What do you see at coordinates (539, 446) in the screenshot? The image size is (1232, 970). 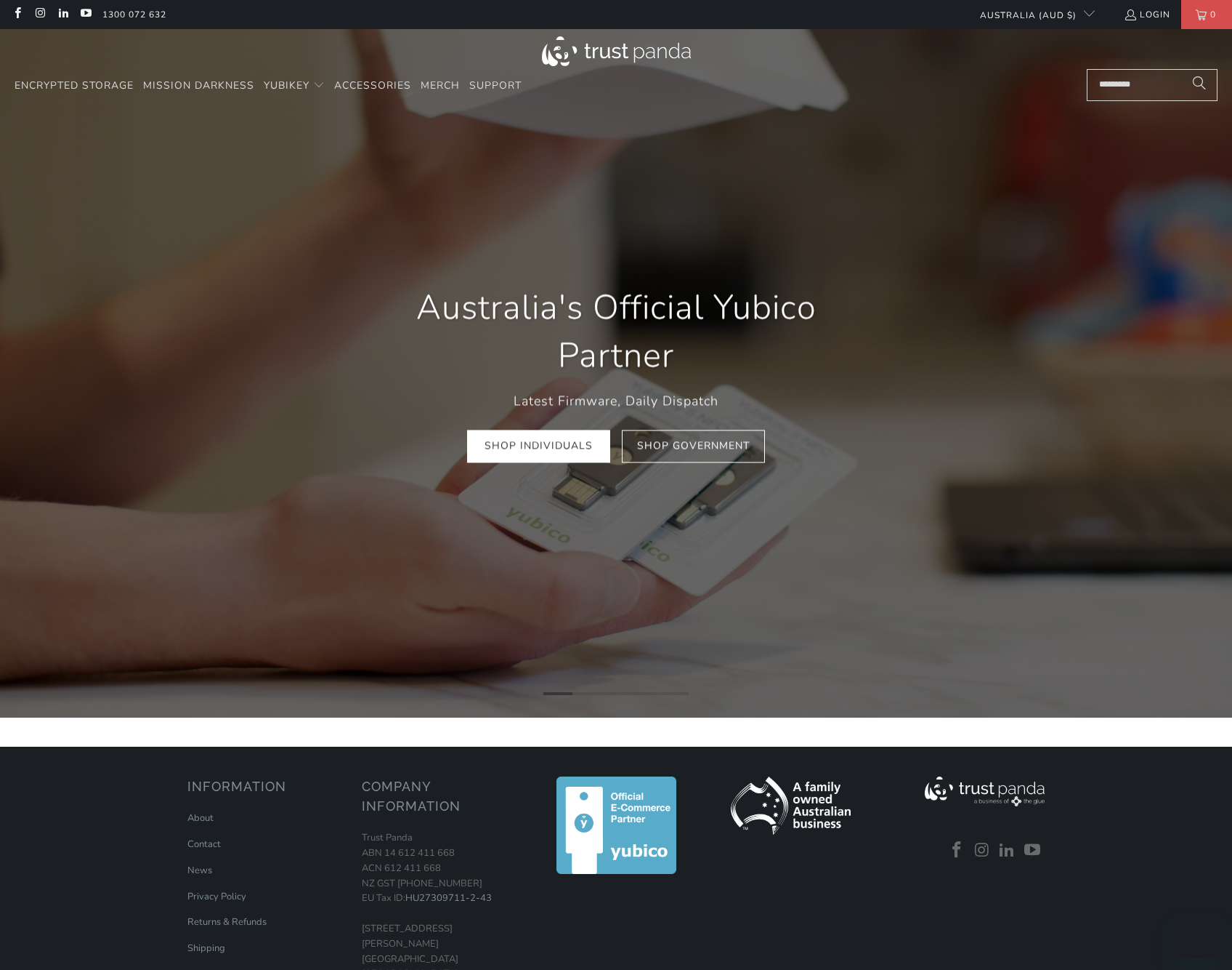 I see `a: Shop Individuals` at bounding box center [539, 446].